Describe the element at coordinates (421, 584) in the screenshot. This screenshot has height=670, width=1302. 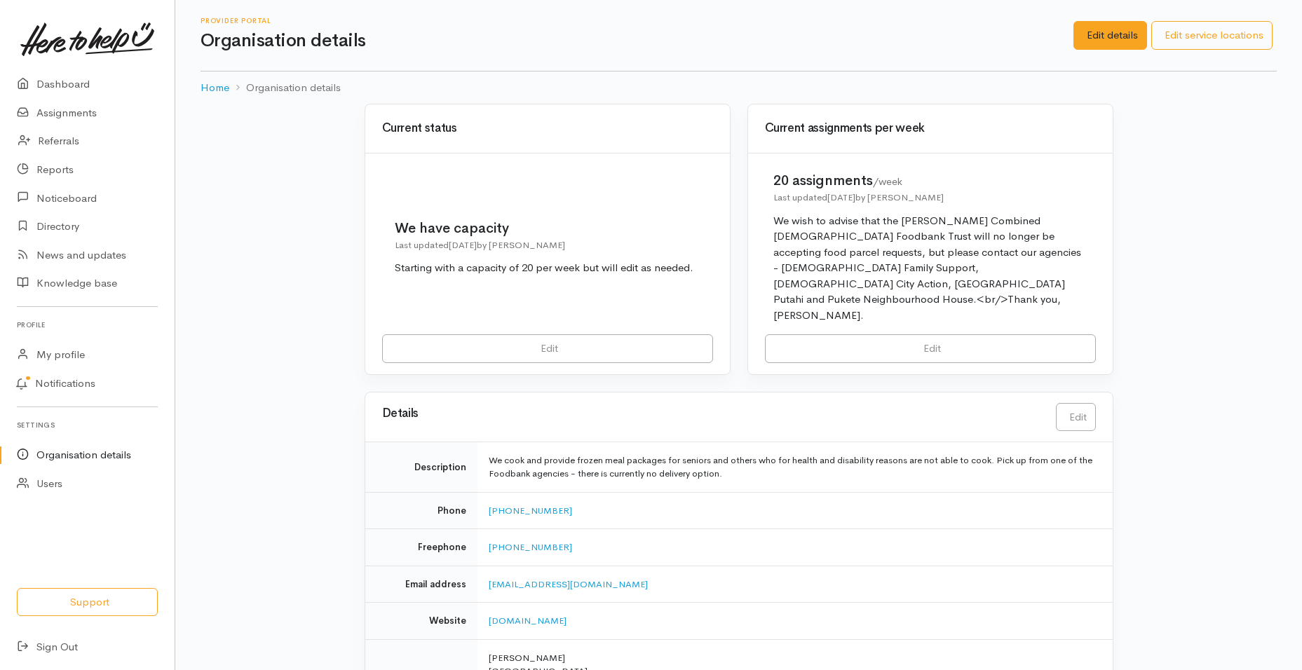
I see `td: Email address` at that location.